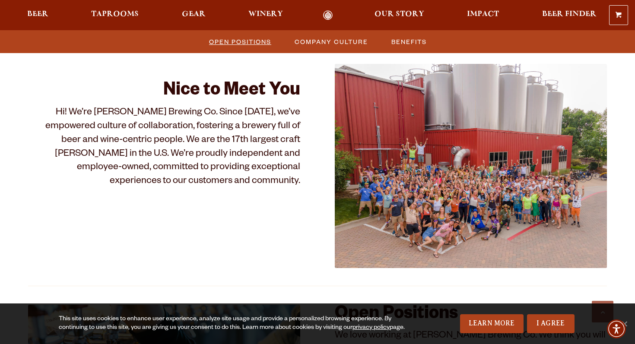  Describe the element at coordinates (483, 14) in the screenshot. I see `span: Impact` at that location.